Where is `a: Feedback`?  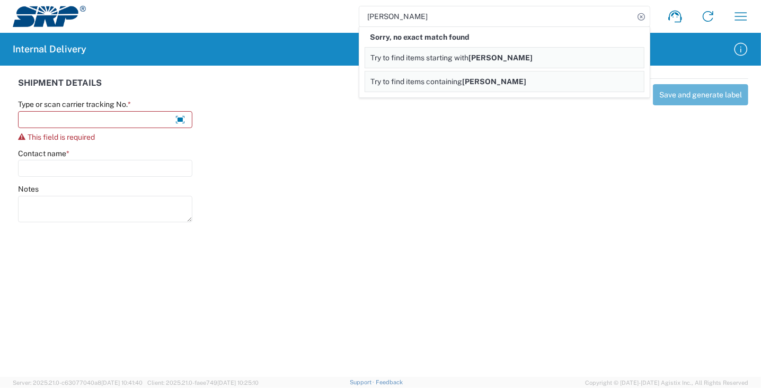 a: Feedback is located at coordinates (389, 383).